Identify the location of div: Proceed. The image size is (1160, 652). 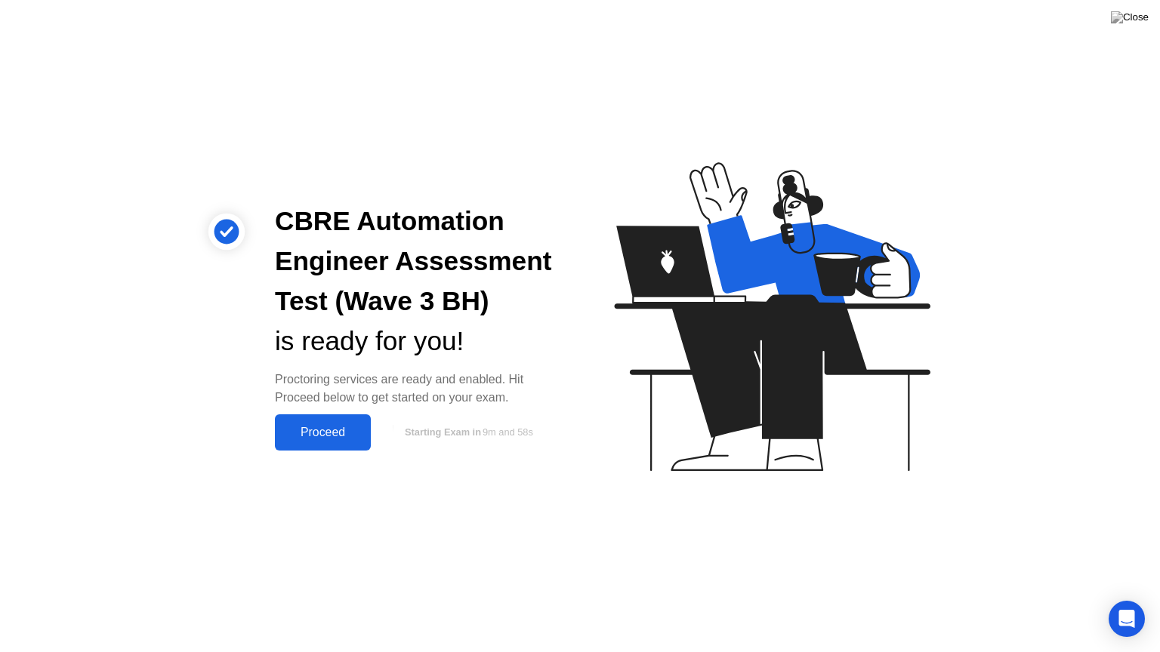
(322, 433).